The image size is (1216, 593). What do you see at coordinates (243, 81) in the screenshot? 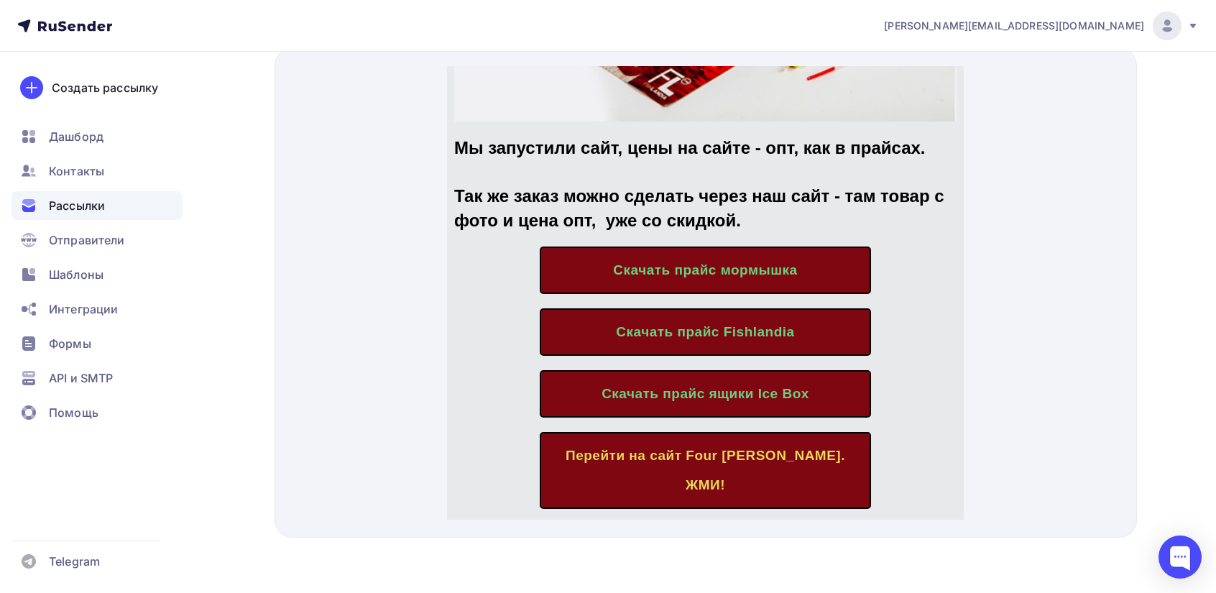
I see `strong: Мы запустили сайт, цены на сайте - опт, как в прайсах.` at bounding box center [243, 81].